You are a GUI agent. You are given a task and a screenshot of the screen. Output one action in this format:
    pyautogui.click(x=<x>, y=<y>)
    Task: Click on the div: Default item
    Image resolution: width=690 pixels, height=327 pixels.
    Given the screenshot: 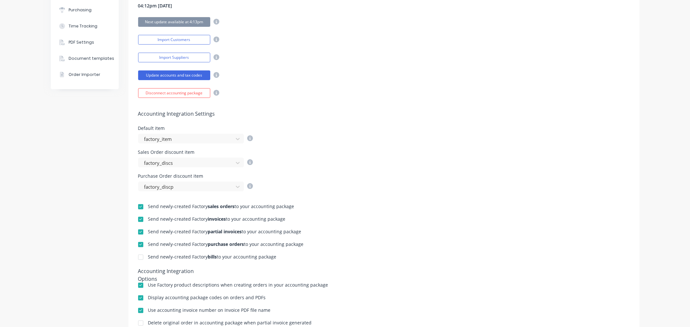 What is the action you would take?
    pyautogui.click(x=195, y=128)
    